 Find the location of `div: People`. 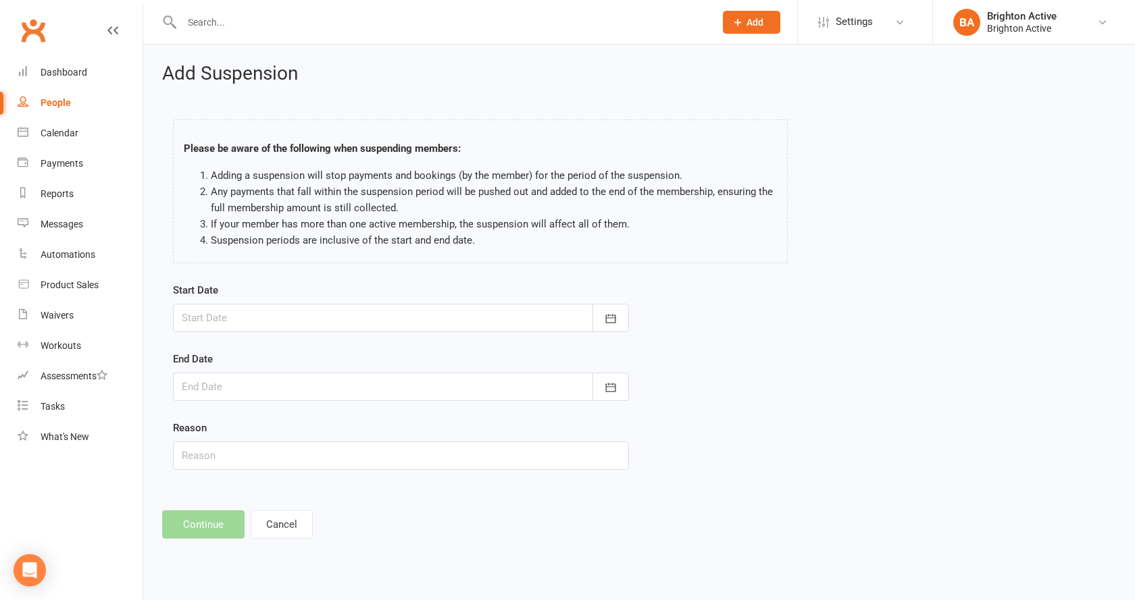

div: People is located at coordinates (55, 103).